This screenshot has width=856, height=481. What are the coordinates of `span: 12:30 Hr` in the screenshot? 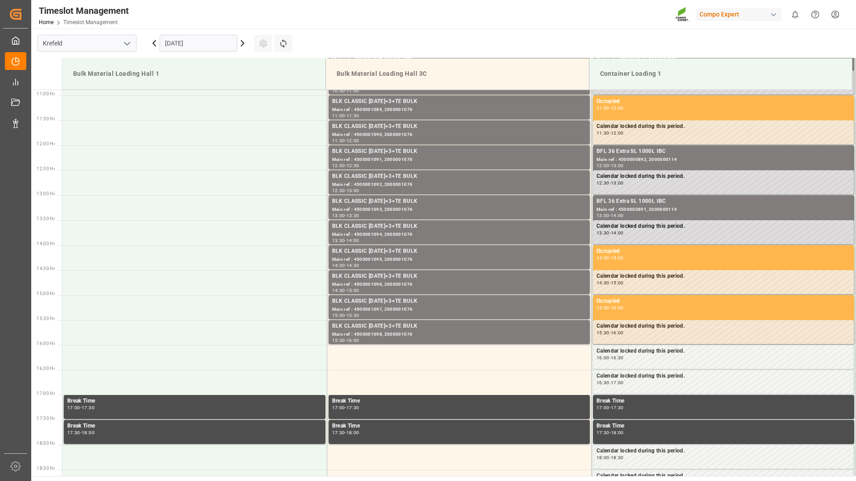 It's located at (45, 169).